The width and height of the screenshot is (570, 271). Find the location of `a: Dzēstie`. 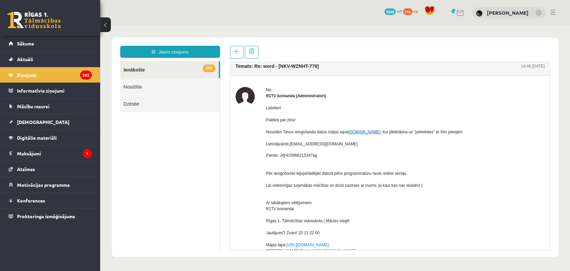

a: Dzēstie is located at coordinates (70, 78).